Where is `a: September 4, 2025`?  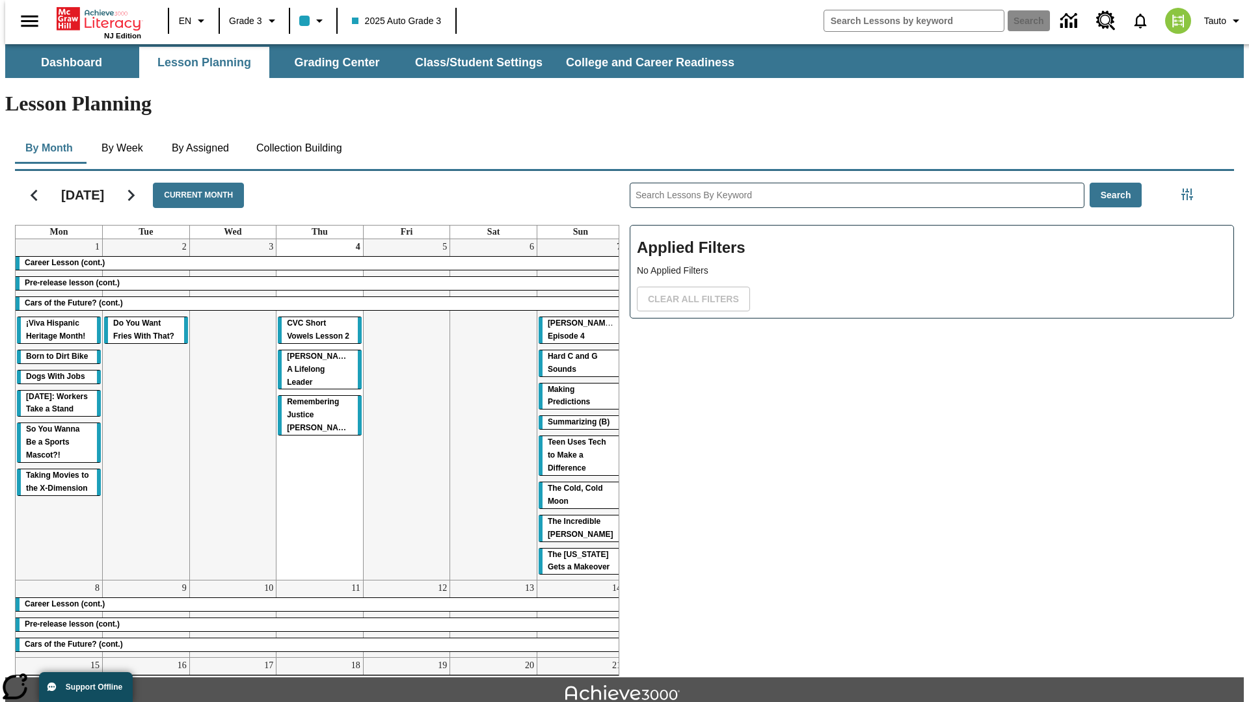
a: September 4, 2025 is located at coordinates (358, 247).